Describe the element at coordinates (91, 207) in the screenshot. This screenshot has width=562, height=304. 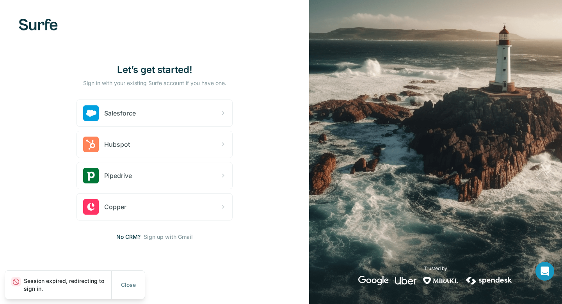
I see `img: copper's logo` at that location.